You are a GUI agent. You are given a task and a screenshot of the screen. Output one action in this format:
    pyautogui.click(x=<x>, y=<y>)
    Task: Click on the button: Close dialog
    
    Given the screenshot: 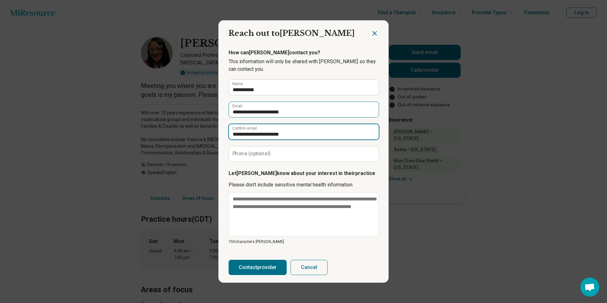 What is the action you would take?
    pyautogui.click(x=375, y=33)
    